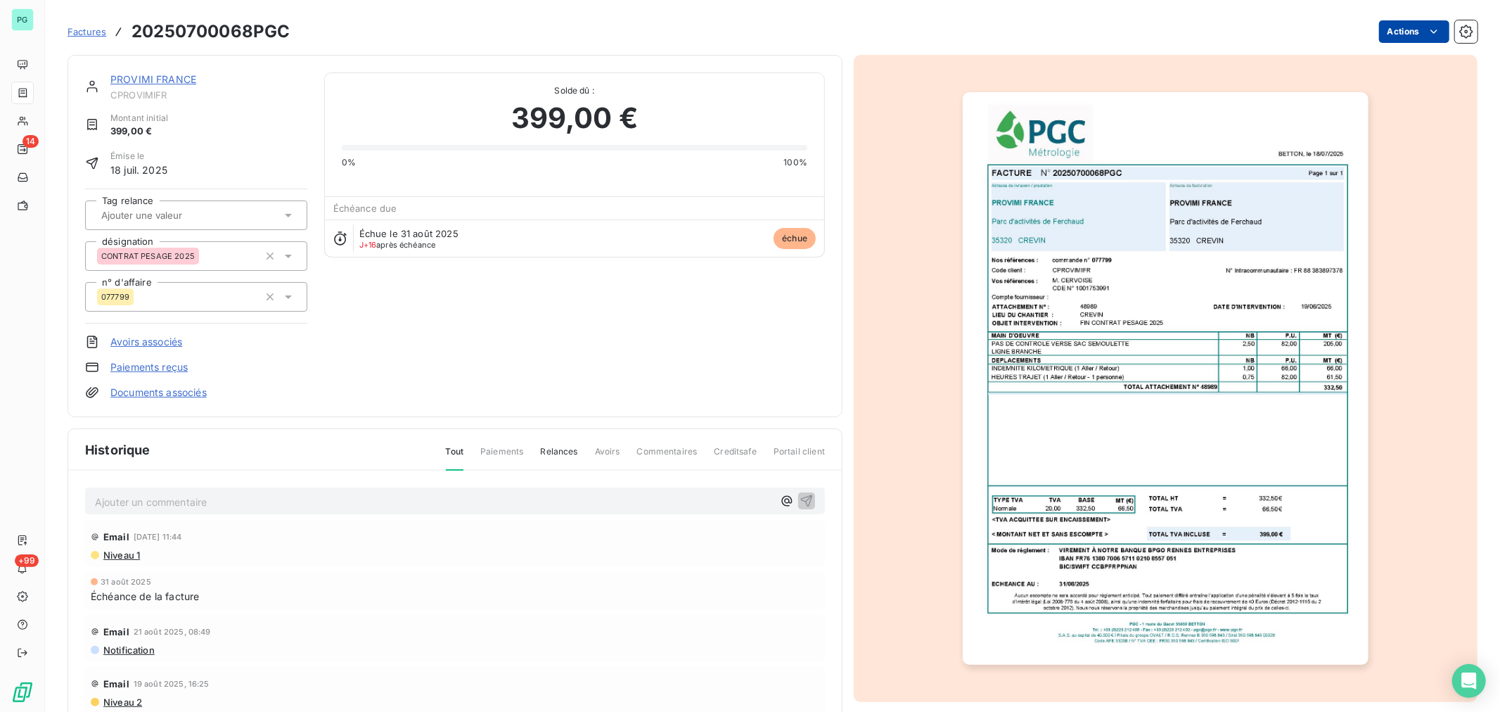 This screenshot has height=712, width=1500. Describe the element at coordinates (139, 169) in the screenshot. I see `span: 18 juil. 2025` at that location.